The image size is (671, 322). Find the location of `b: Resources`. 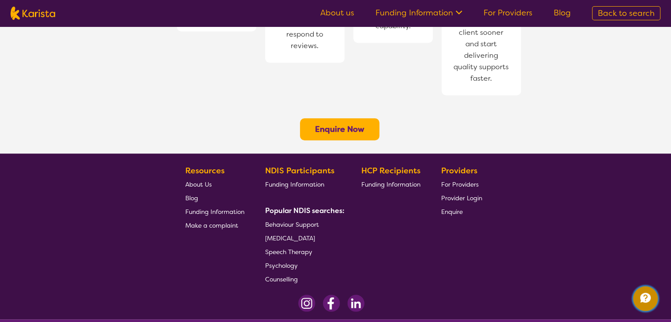

b: Resources is located at coordinates (205, 171).